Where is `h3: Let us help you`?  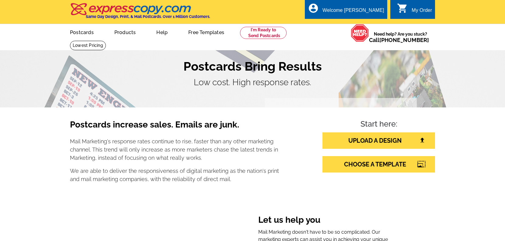 h3: Let us help you is located at coordinates (326, 221).